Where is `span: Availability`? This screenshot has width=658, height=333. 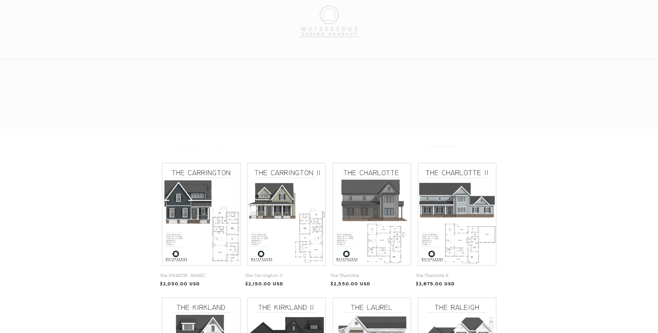
span: Availability is located at coordinates (191, 146).